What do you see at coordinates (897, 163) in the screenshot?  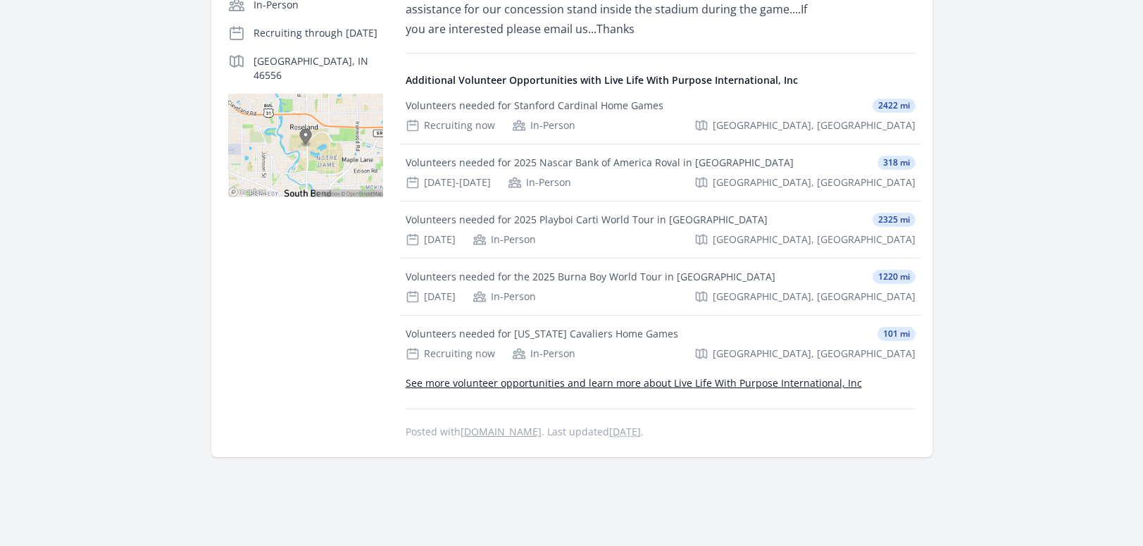 I see `span: 318 mi` at bounding box center [897, 163].